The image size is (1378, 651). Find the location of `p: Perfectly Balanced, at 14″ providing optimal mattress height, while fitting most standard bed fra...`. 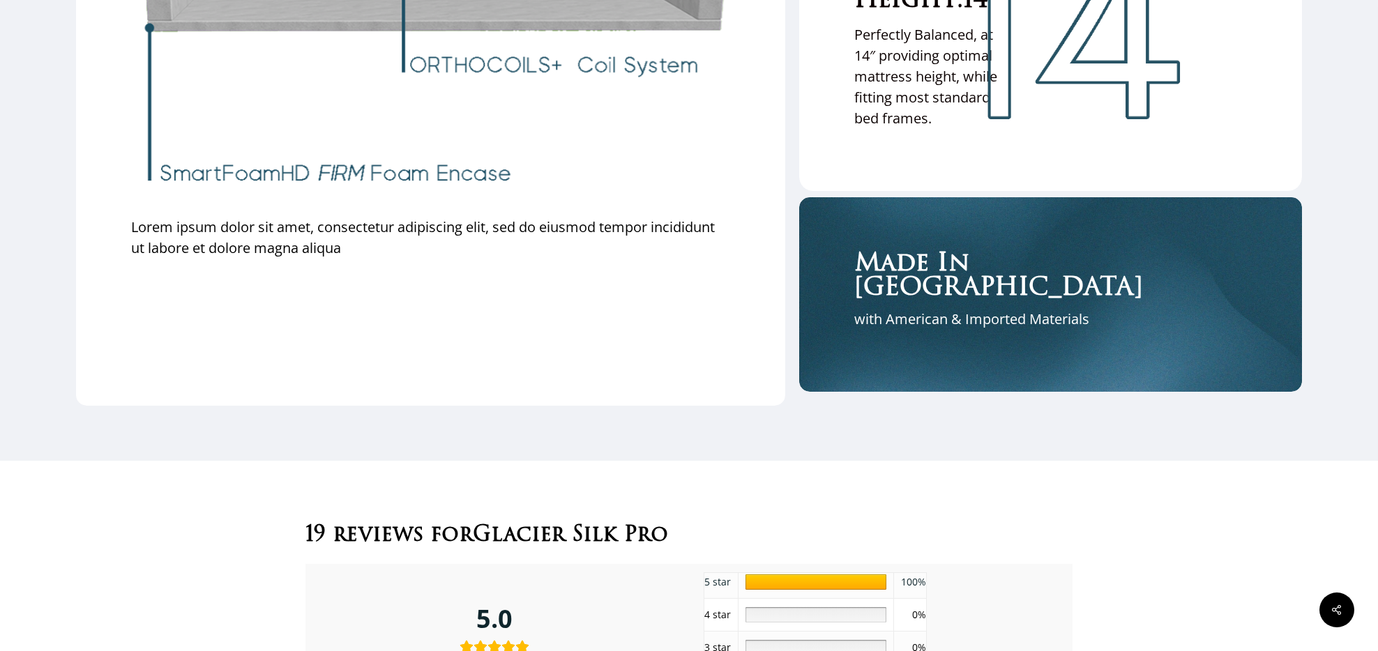

p: Perfectly Balanced, at 14″ providing optimal mattress height, while fitting most standard bed fra... is located at coordinates (927, 77).